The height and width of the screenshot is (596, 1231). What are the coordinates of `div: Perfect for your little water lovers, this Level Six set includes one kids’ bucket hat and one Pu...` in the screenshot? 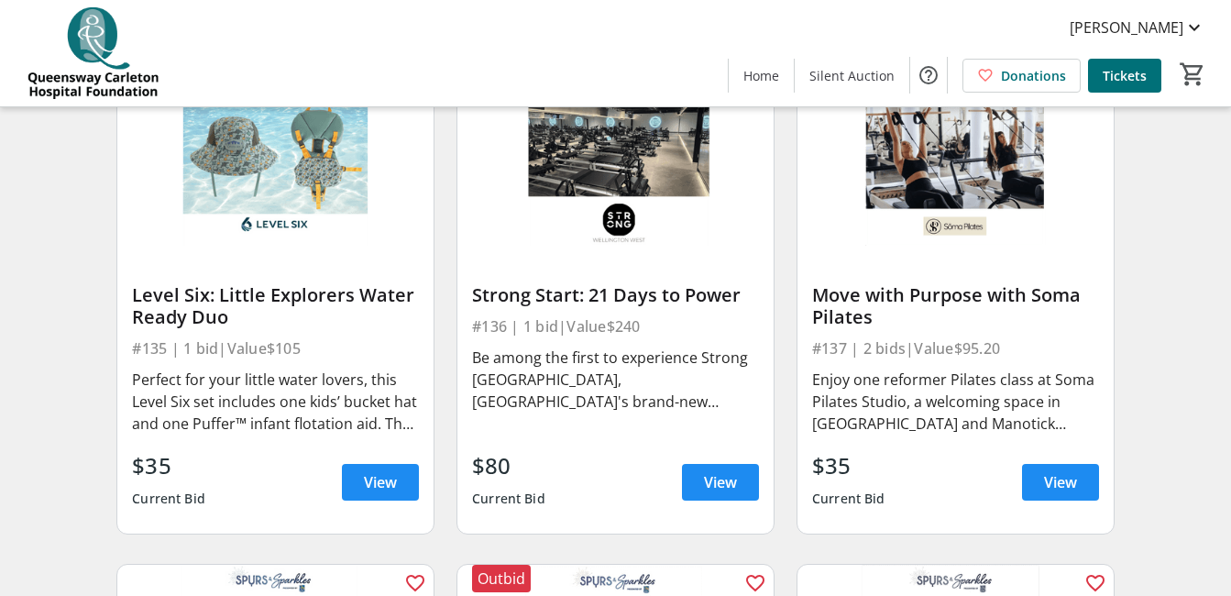 It's located at (275, 401).